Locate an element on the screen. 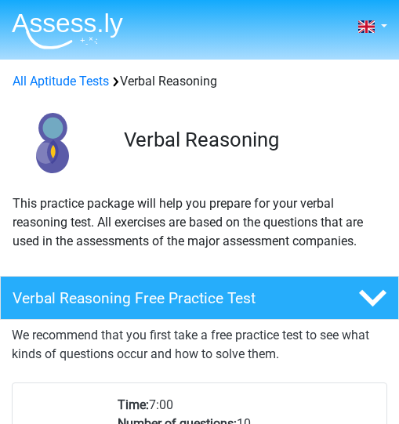 The height and width of the screenshot is (424, 399). p: This practice package will help you prepare for your verbal reasoning test. All exercises are bas... is located at coordinates (199, 223).